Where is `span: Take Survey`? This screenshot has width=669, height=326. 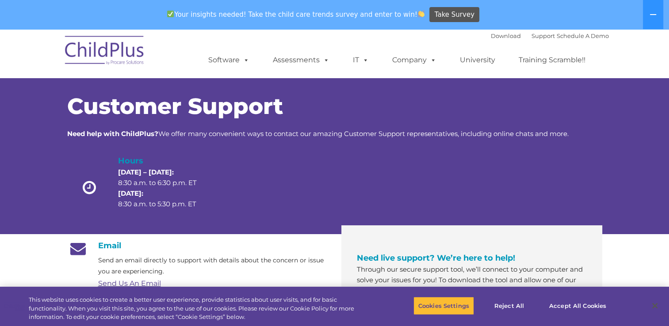
span: Take Survey is located at coordinates (454, 15).